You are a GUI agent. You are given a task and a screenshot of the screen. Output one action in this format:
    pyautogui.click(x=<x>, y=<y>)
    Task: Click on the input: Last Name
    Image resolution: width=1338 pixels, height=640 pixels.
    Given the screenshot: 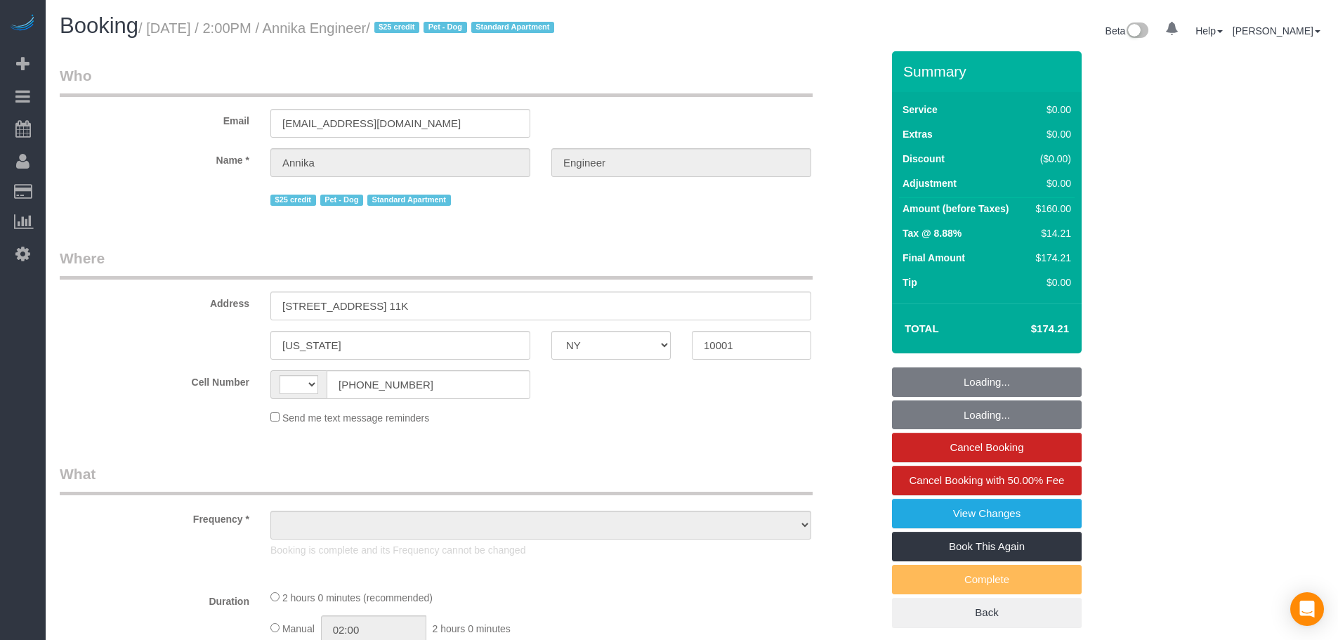 What is the action you would take?
    pyautogui.click(x=681, y=162)
    